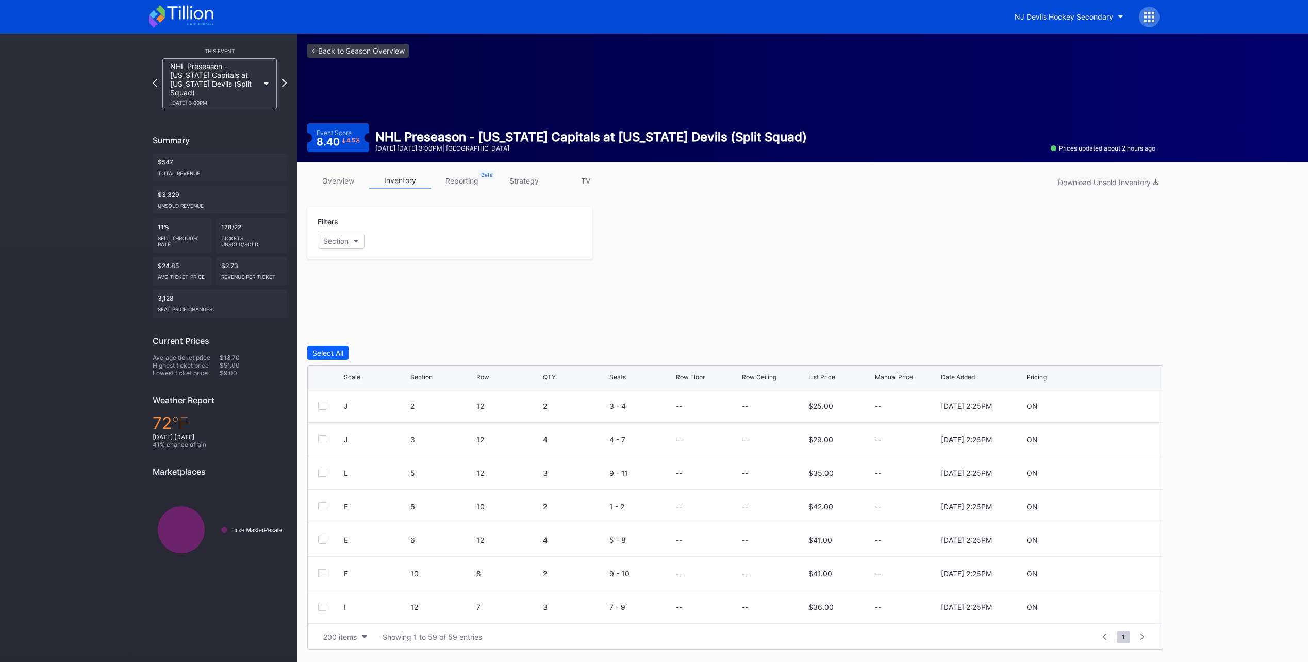 The width and height of the screenshot is (1308, 662). Describe the element at coordinates (421, 377) in the screenshot. I see `div: Section` at that location.